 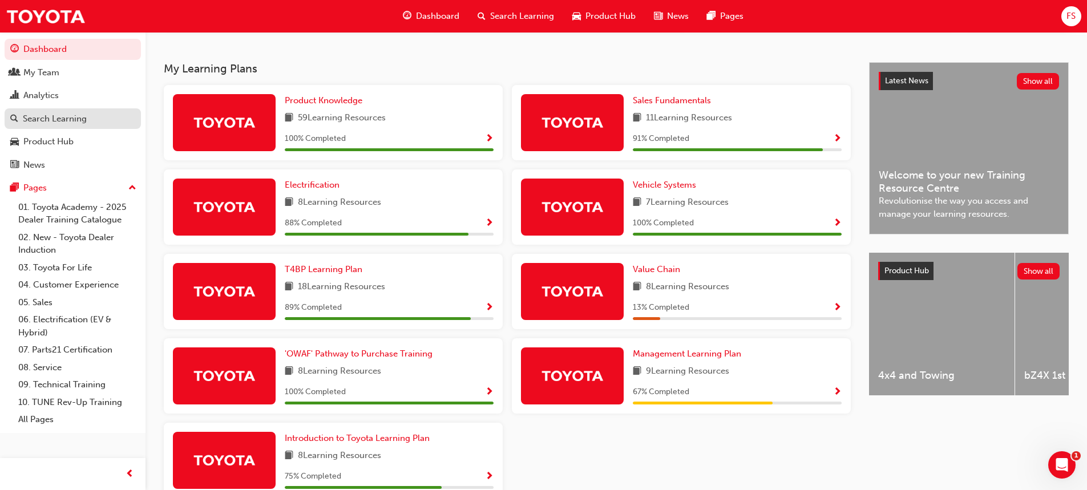 I want to click on a: Trak, so click(x=46, y=16).